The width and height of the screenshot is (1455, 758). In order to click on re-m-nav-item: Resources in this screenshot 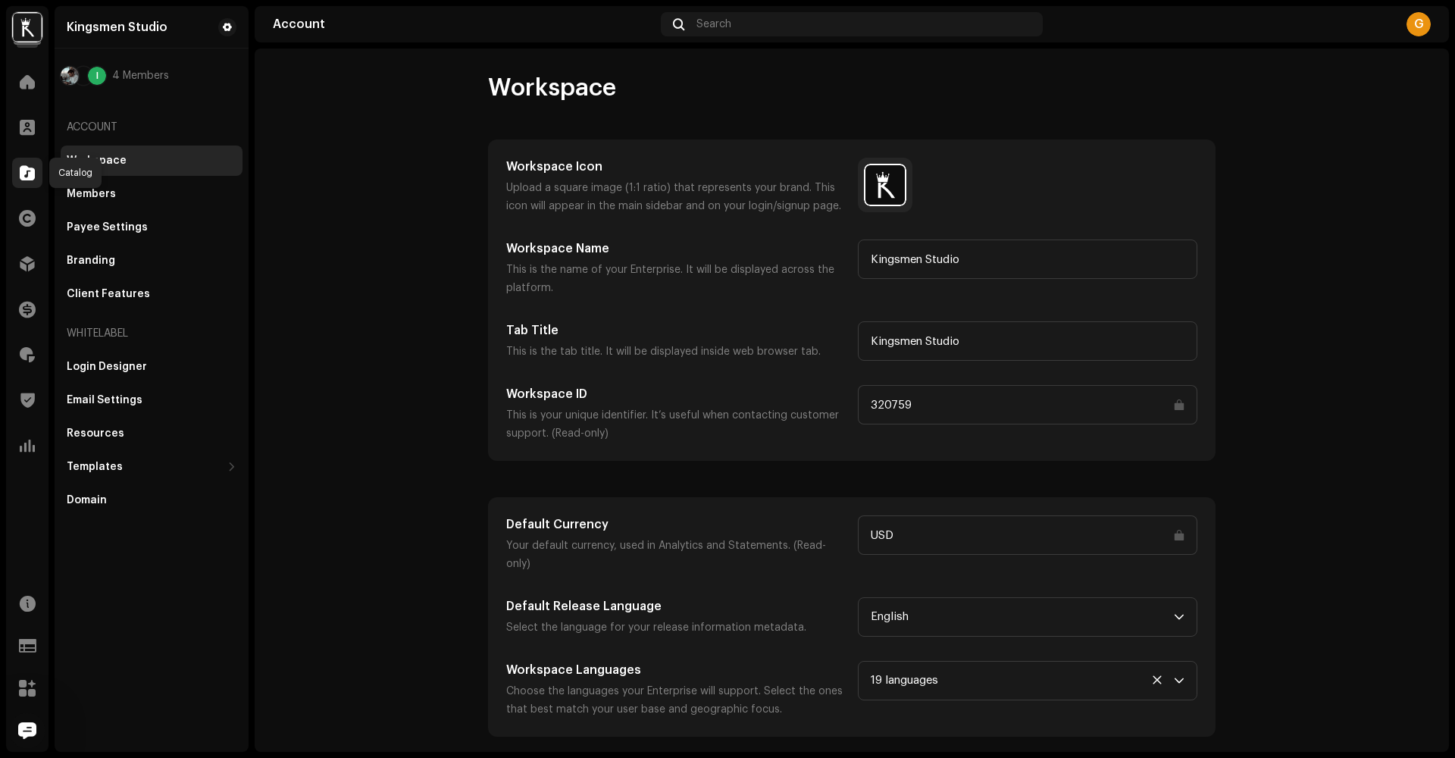, I will do `click(152, 433)`.